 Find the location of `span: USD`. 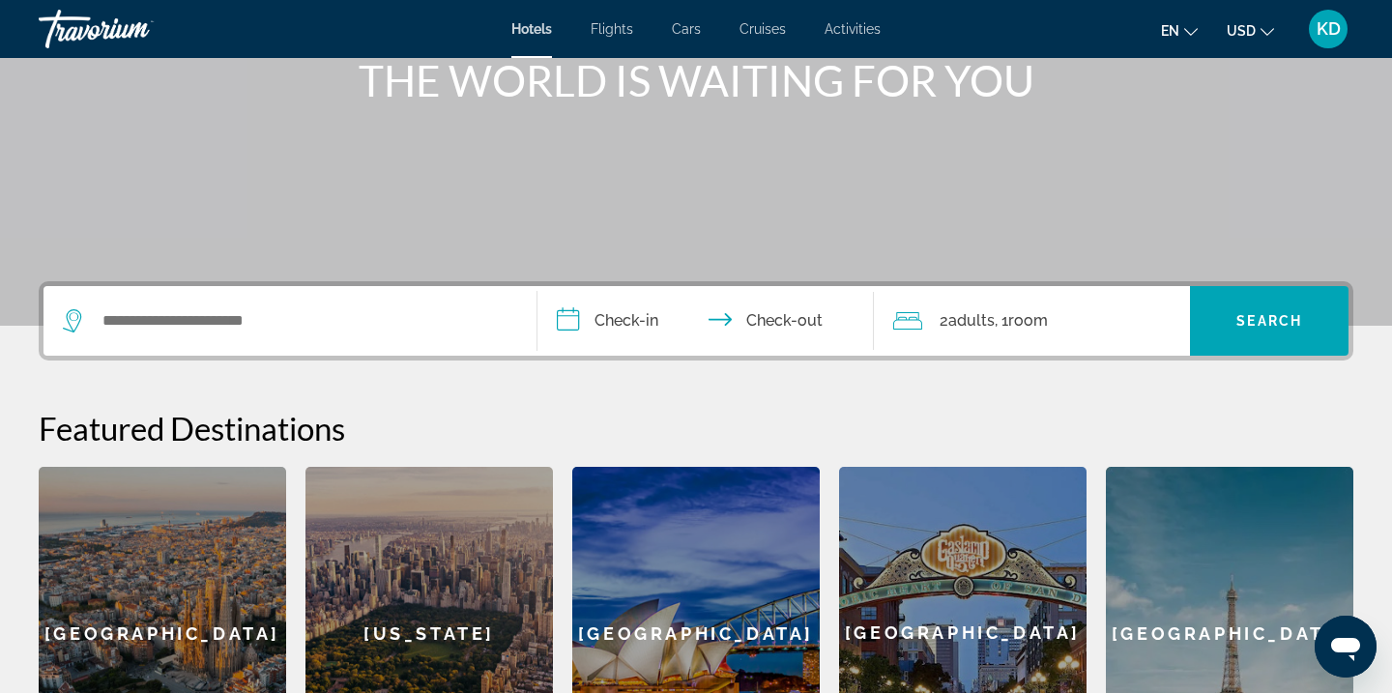

span: USD is located at coordinates (1241, 31).